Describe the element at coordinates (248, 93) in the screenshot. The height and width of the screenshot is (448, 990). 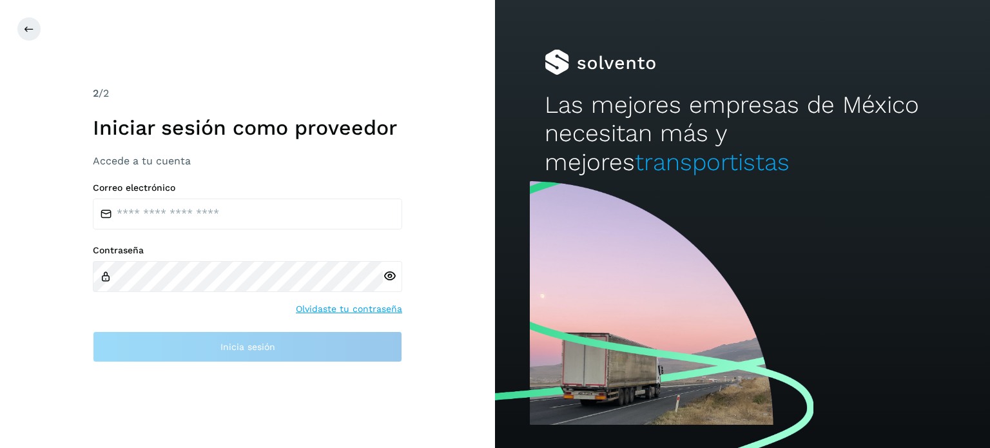
I see `div: /2` at that location.